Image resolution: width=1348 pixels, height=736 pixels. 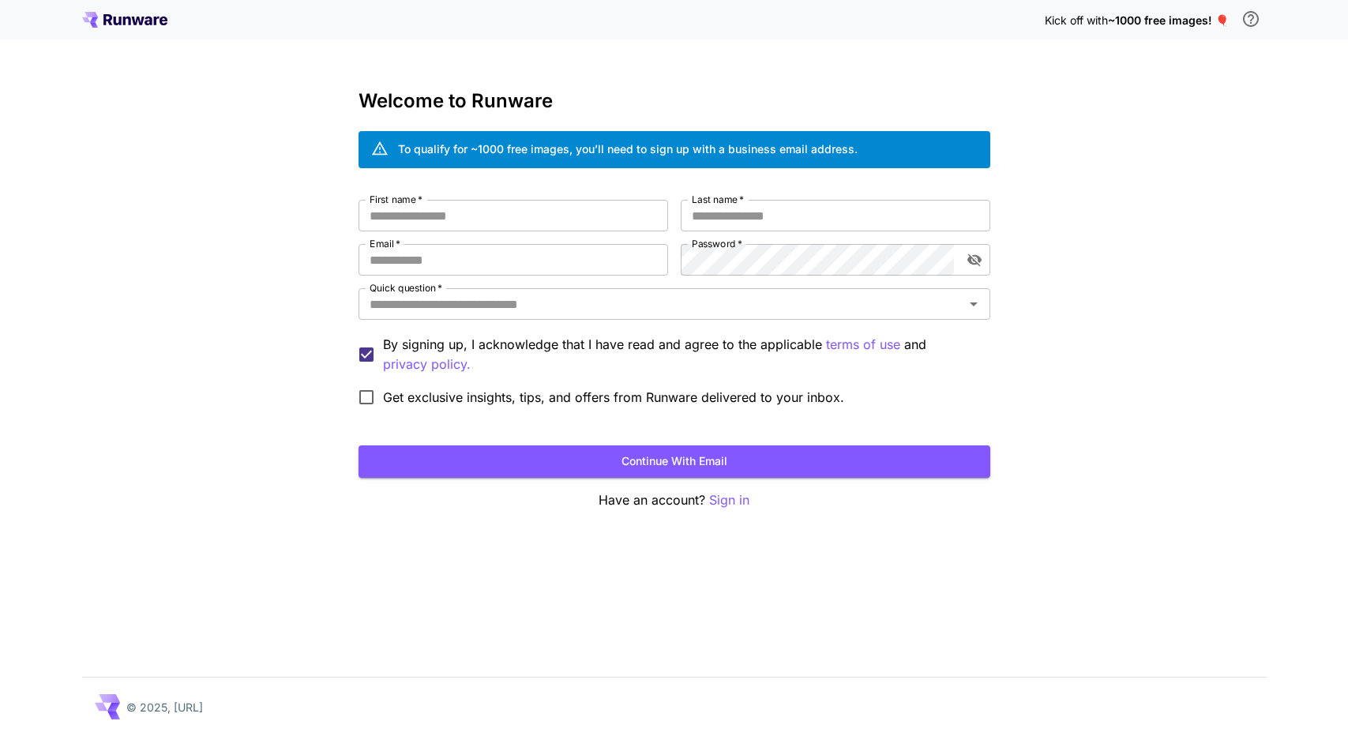 What do you see at coordinates (674, 500) in the screenshot?
I see `p: Have an account?` at bounding box center [674, 500].